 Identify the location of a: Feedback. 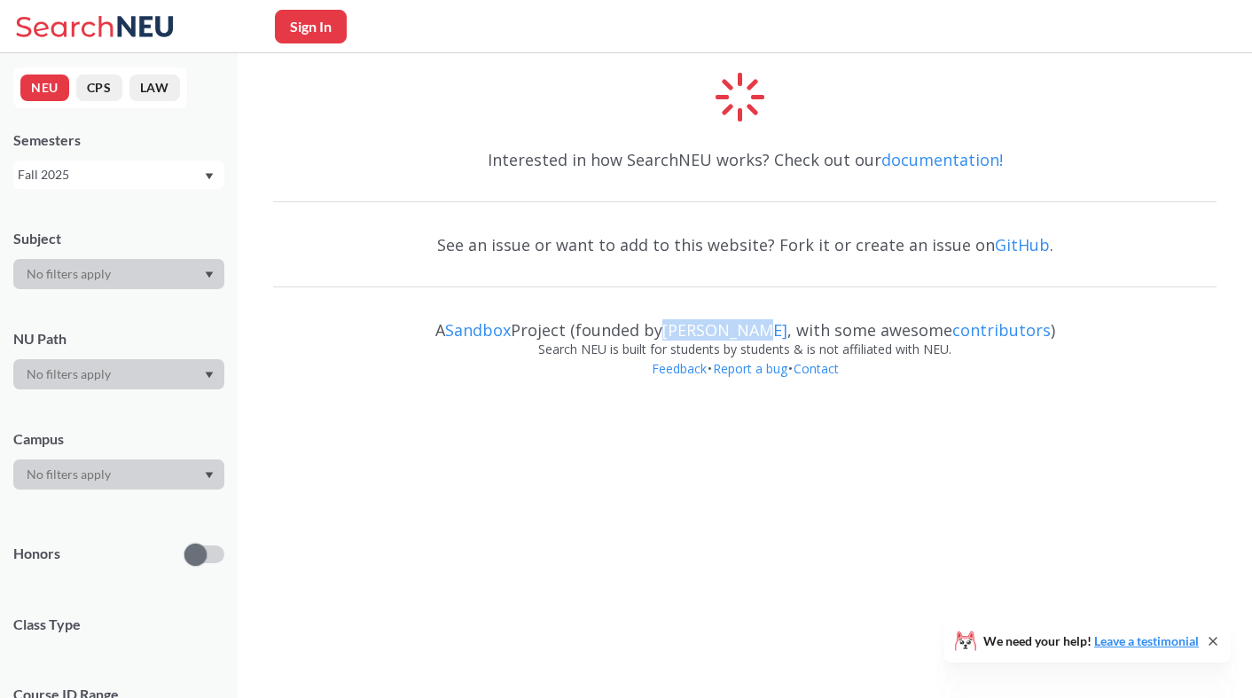
(679, 368).